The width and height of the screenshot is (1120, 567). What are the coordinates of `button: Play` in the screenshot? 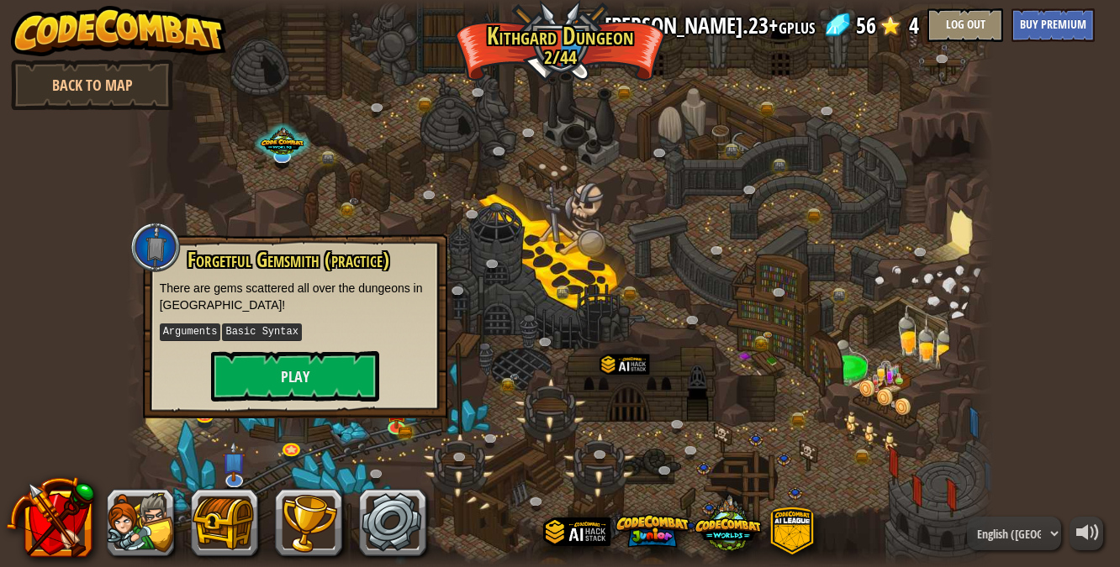 It's located at (295, 377).